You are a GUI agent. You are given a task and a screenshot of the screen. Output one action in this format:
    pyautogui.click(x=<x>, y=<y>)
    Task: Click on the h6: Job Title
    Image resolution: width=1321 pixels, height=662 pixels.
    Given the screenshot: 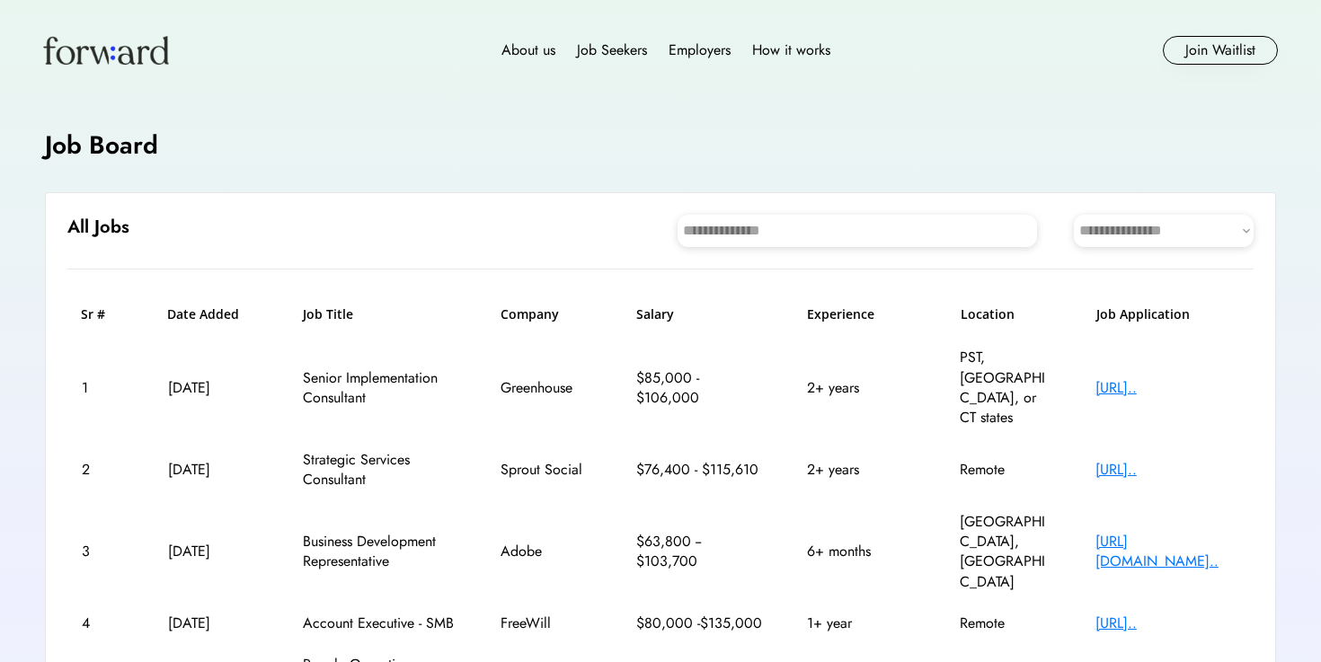 What is the action you would take?
    pyautogui.click(x=328, y=314)
    